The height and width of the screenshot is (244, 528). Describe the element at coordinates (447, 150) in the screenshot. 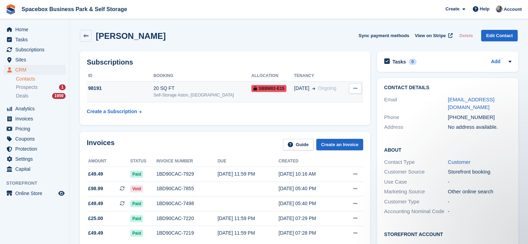

I see `h2: About` at that location.